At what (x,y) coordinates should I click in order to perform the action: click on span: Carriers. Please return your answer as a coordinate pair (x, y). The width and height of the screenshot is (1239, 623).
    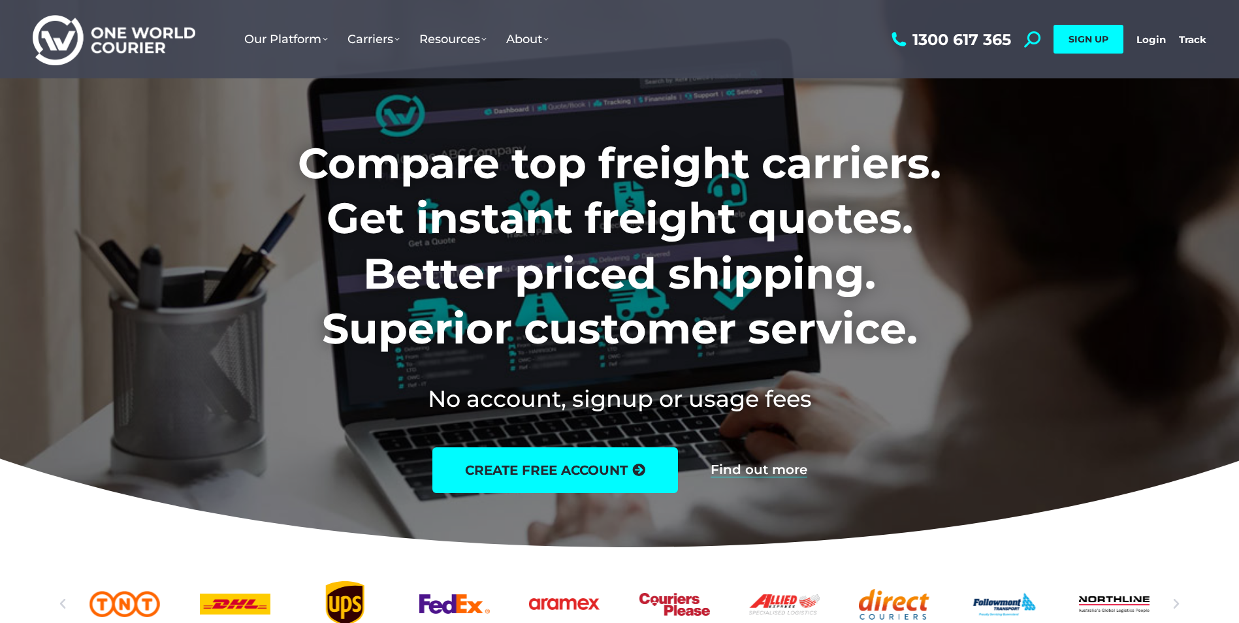
    Looking at the image, I should click on (374, 39).